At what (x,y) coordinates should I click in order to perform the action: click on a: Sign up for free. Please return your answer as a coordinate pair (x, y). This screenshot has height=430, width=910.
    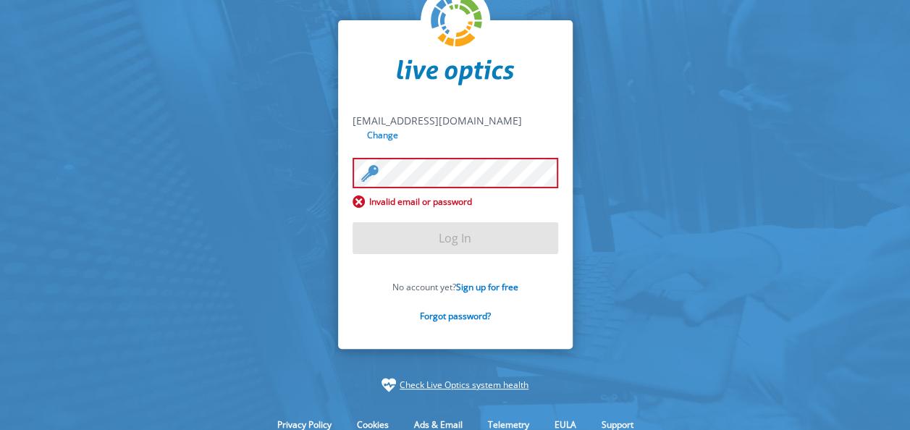
    Looking at the image, I should click on (487, 287).